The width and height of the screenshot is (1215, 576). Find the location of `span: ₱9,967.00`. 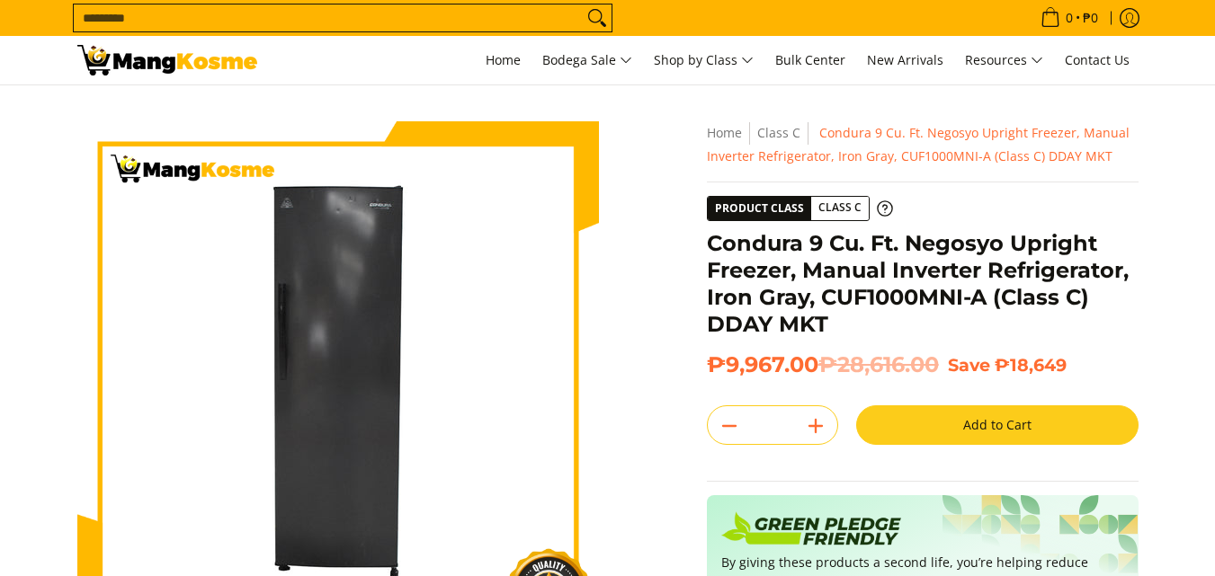

span: ₱9,967.00 is located at coordinates (823, 365).